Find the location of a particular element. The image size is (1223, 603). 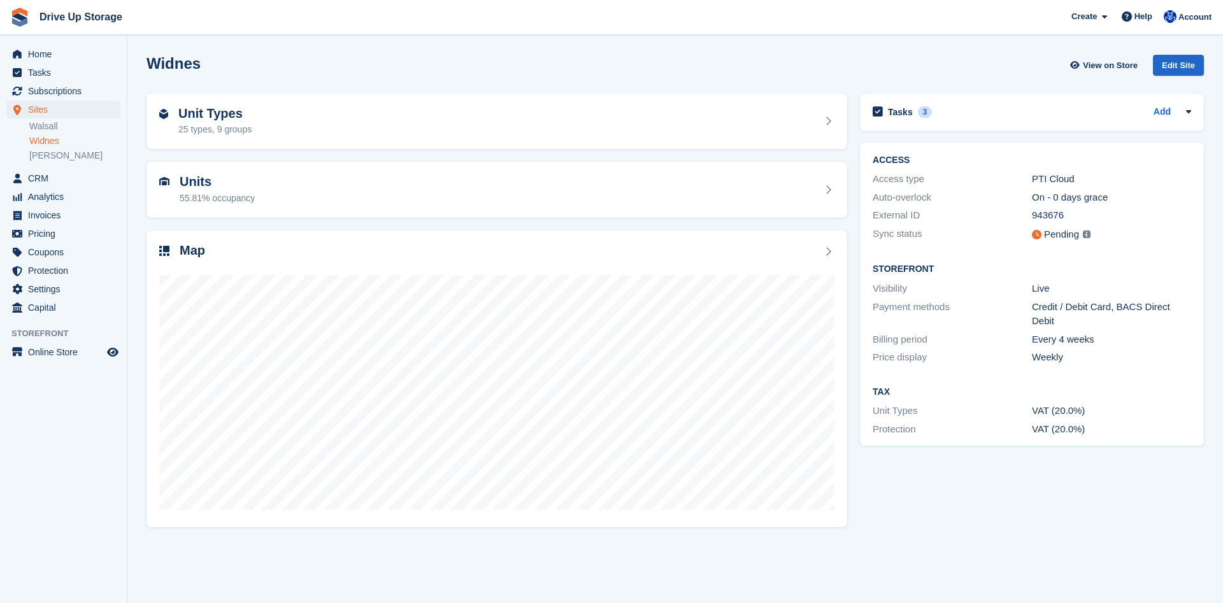

div: Price display is located at coordinates (953, 357).